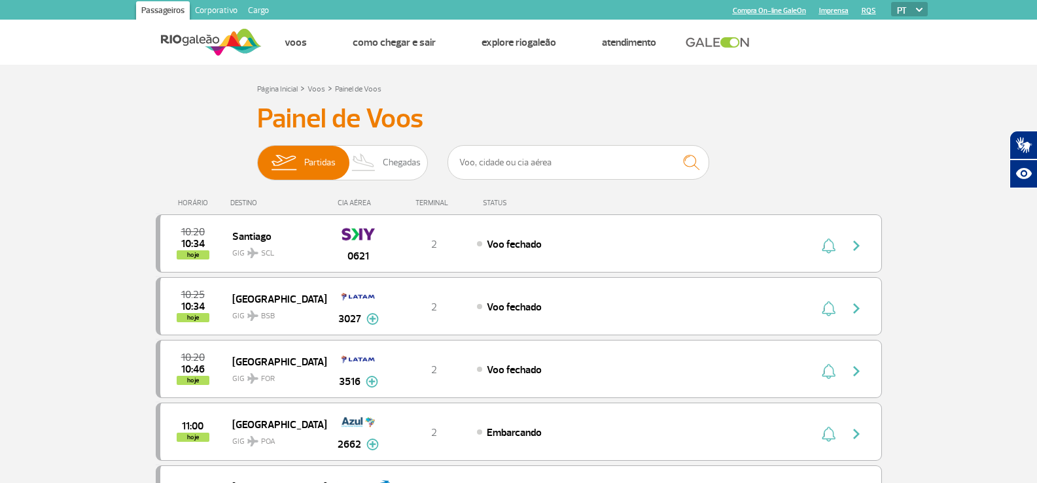  Describe the element at coordinates (349, 445) in the screenshot. I see `span: 2662` at that location.